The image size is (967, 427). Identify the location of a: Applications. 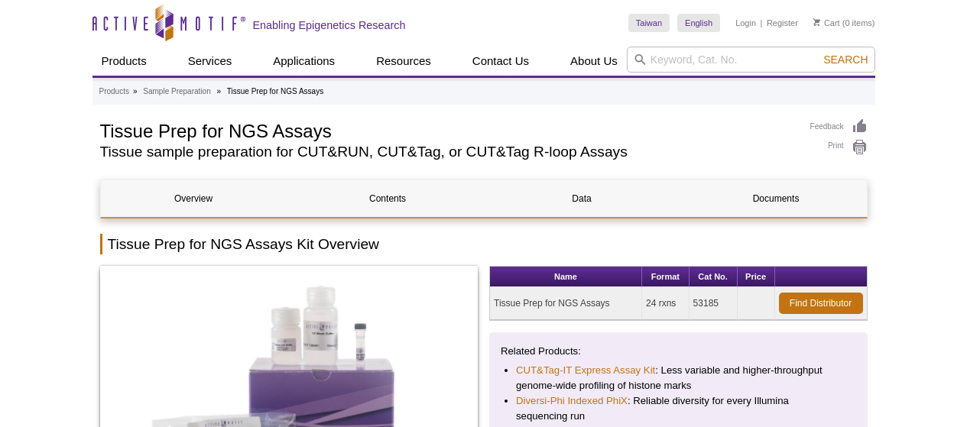
(303, 61).